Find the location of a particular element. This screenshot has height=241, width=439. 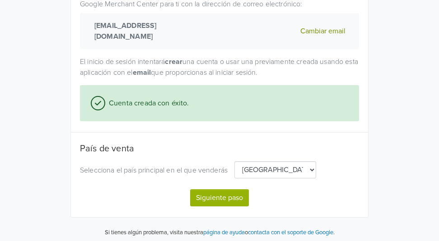

p: Si tienes algún problema, visita nuestra o . is located at coordinates (219, 233).